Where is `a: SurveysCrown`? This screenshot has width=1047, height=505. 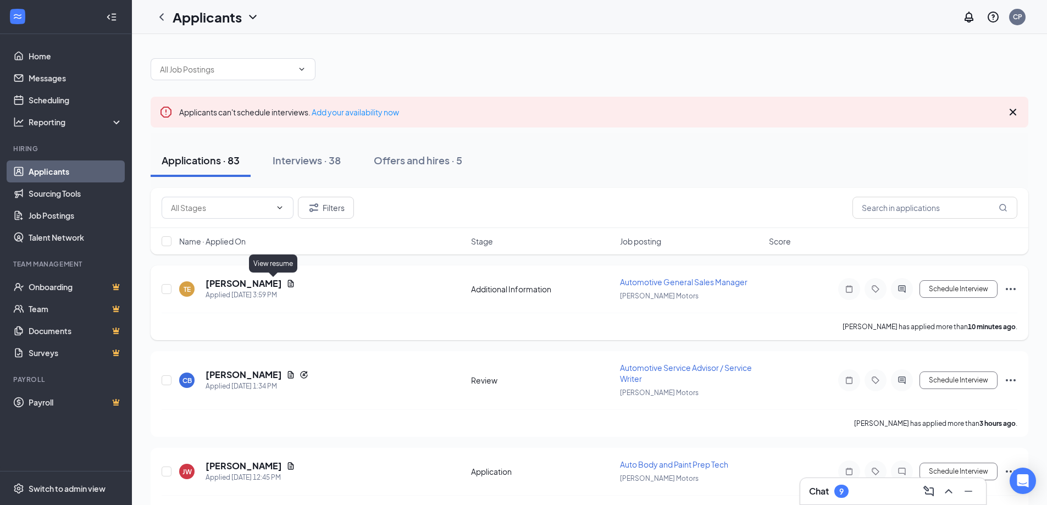 a: SurveysCrown is located at coordinates (75, 353).